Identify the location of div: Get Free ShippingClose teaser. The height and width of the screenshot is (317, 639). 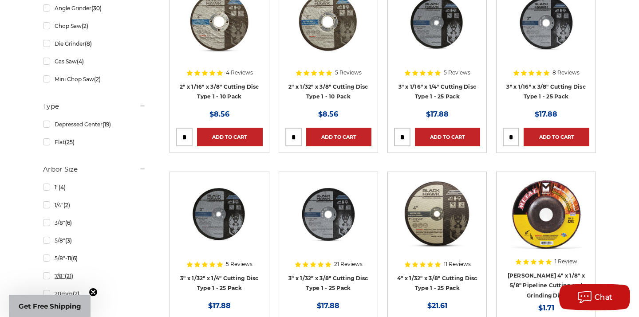
(50, 306).